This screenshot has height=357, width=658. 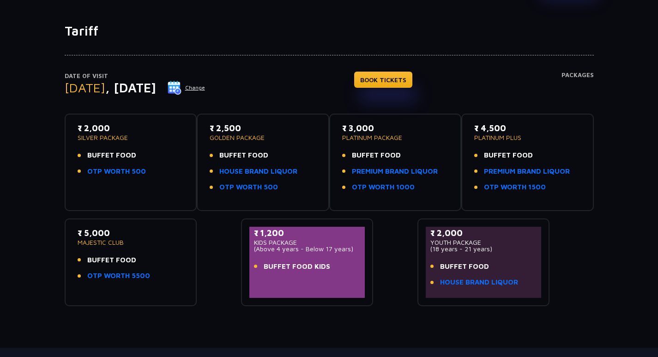 What do you see at coordinates (263, 138) in the screenshot?
I see `p: GOLDEN PACKAGE` at bounding box center [263, 138].